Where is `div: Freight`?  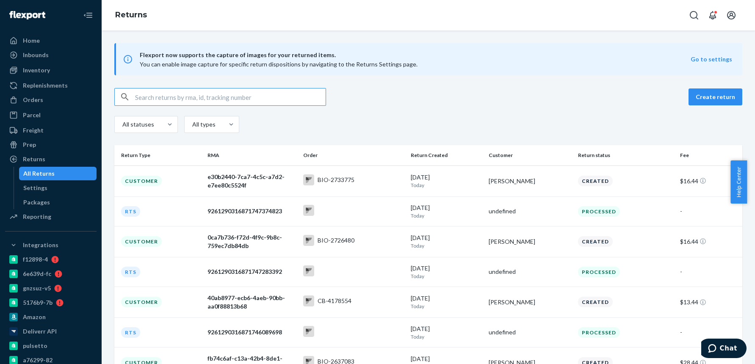 div: Freight is located at coordinates (33, 130).